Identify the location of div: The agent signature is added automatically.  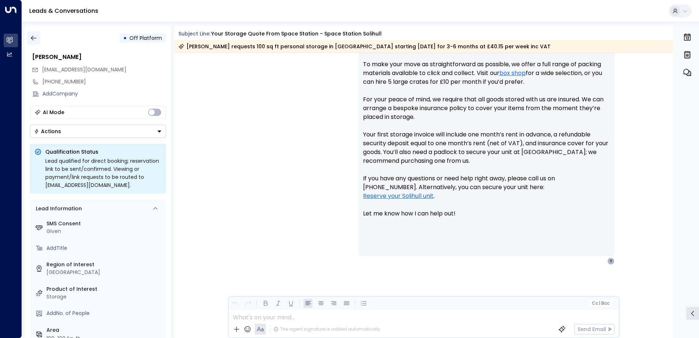
(327, 329).